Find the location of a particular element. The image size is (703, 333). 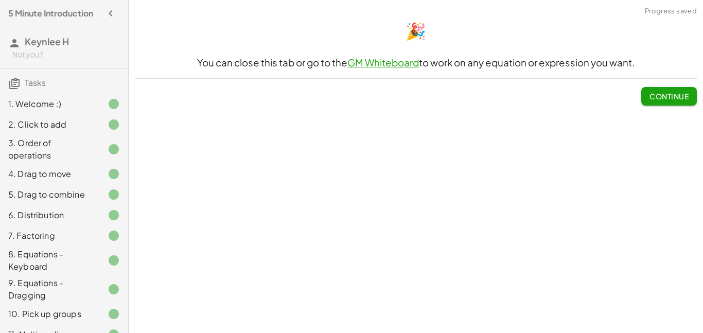

div: Not you? is located at coordinates (66, 55).